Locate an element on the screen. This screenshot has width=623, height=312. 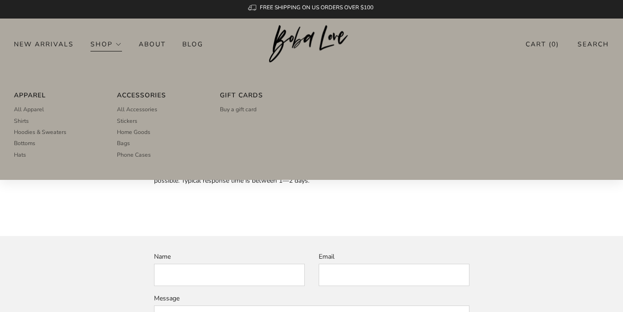
a: Gift Cards is located at coordinates (263, 95).